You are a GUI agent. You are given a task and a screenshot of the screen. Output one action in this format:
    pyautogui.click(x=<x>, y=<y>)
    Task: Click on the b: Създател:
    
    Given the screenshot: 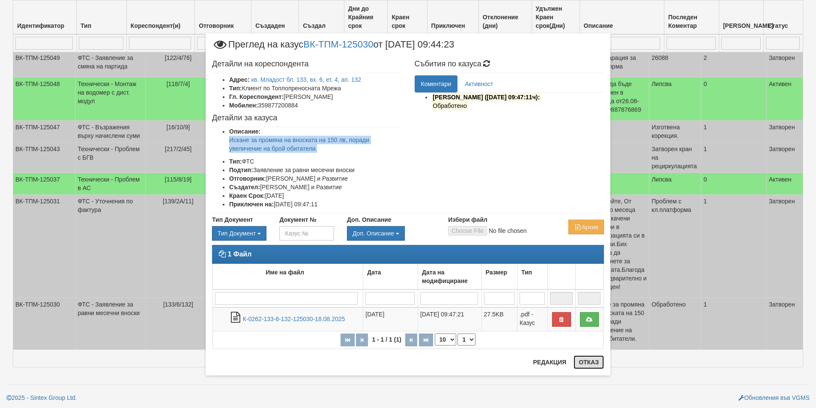 What is the action you would take?
    pyautogui.click(x=244, y=187)
    